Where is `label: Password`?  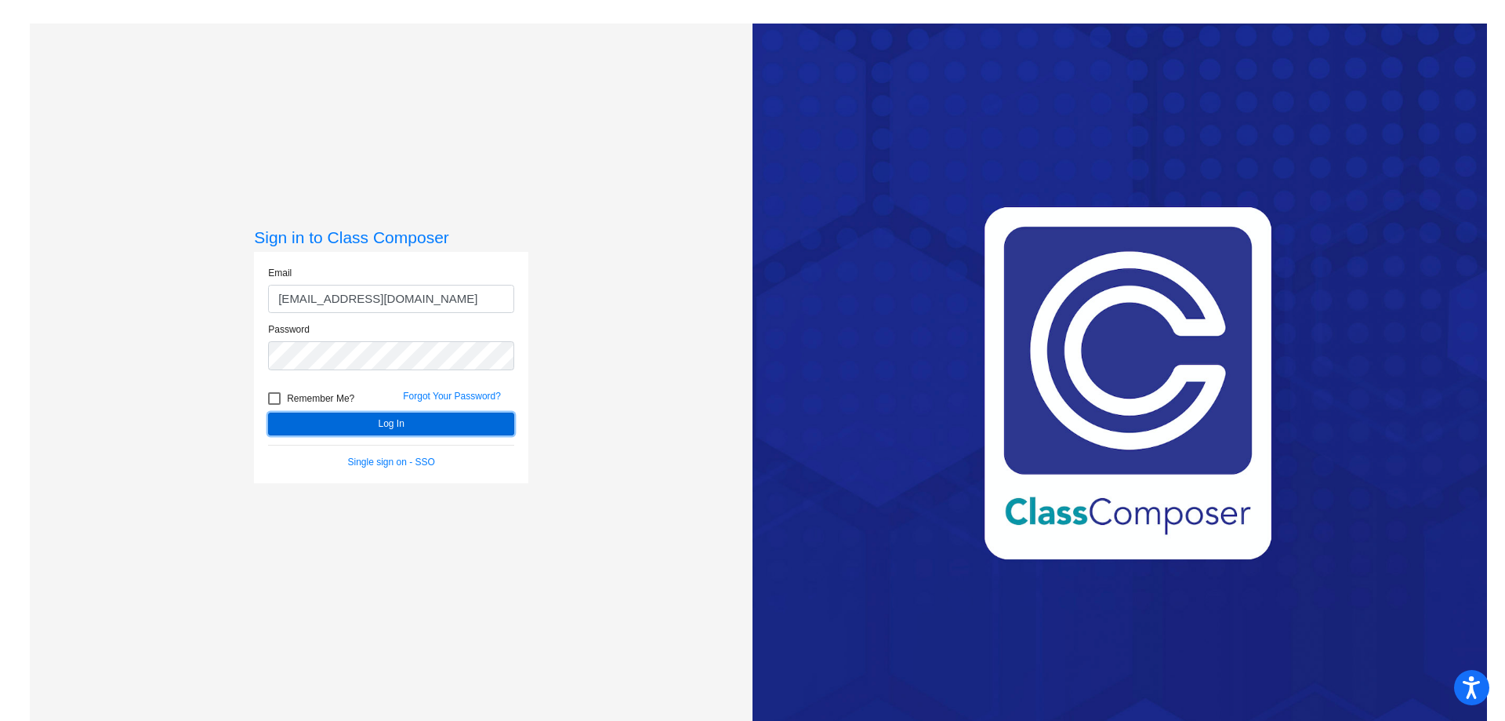
label: Password is located at coordinates (289, 329).